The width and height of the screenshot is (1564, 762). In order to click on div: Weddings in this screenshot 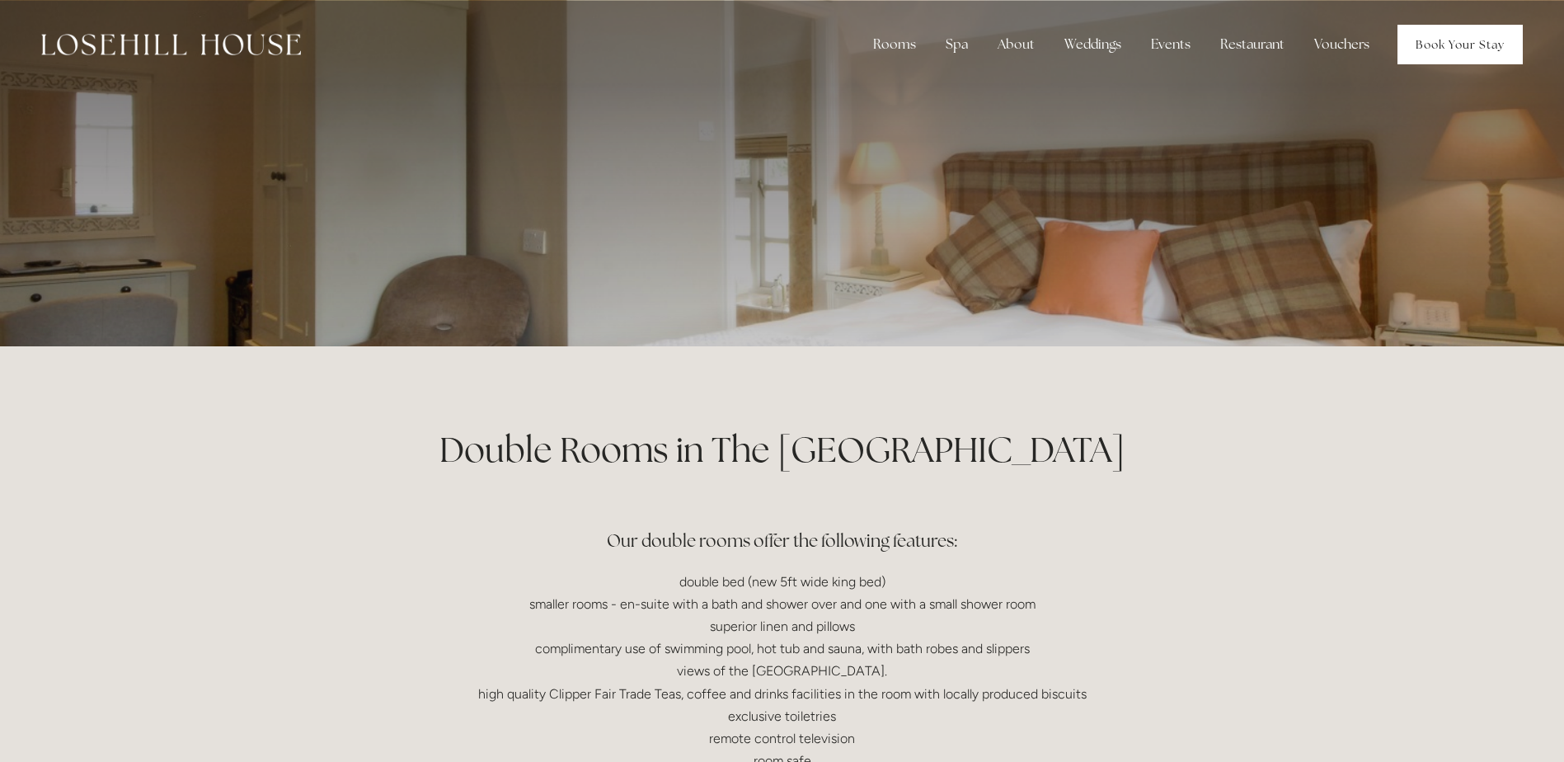, I will do `click(1092, 45)`.